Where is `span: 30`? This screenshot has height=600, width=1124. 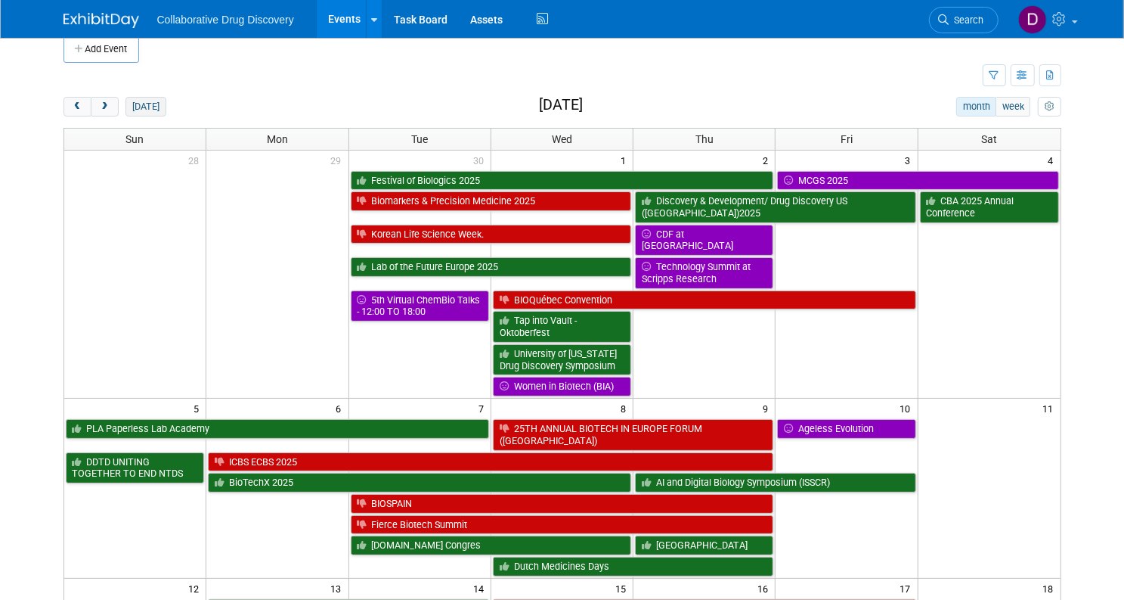 span: 30 is located at coordinates (481, 160).